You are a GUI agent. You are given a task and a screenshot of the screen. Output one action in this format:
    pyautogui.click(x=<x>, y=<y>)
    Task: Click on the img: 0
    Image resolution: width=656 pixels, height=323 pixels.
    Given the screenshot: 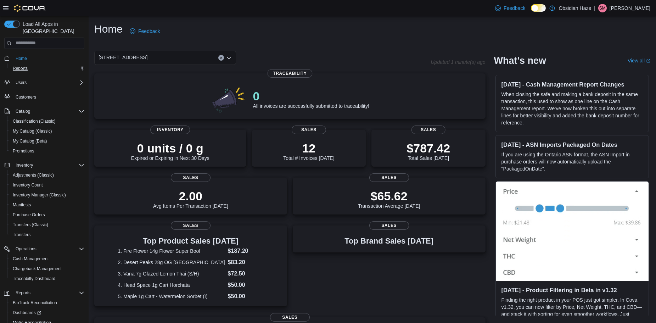 What is the action you would take?
    pyautogui.click(x=229, y=99)
    